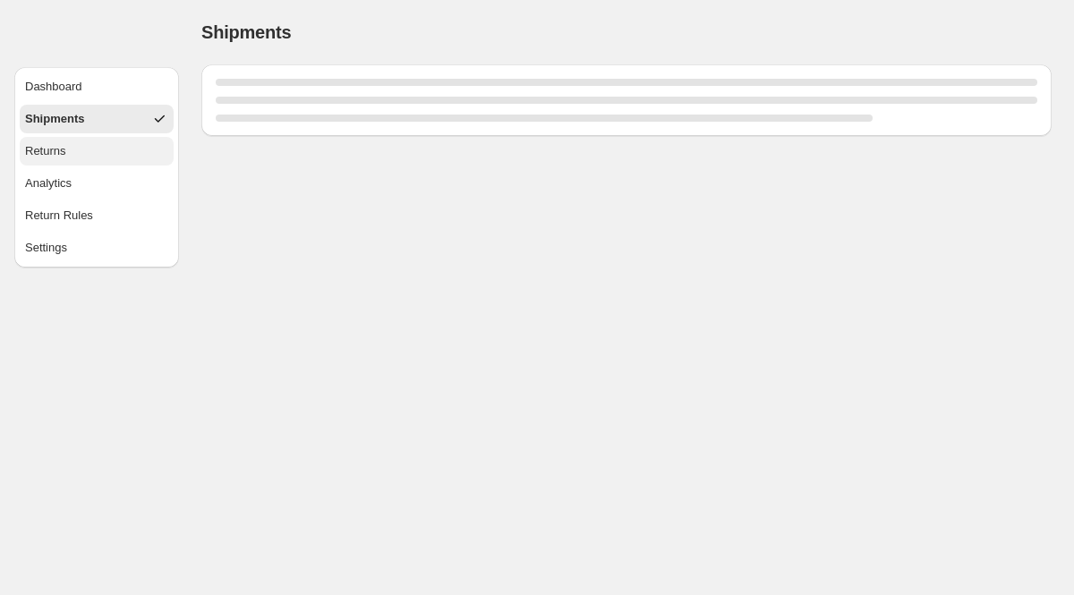 The image size is (1074, 595). What do you see at coordinates (97, 248) in the screenshot?
I see `button: Settings` at bounding box center [97, 248].